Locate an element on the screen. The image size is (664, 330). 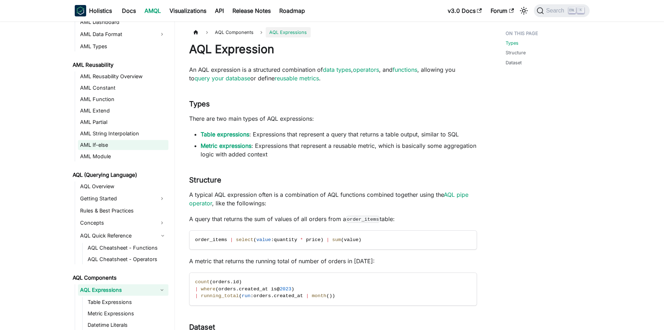
span: select is located at coordinates (244, 240).